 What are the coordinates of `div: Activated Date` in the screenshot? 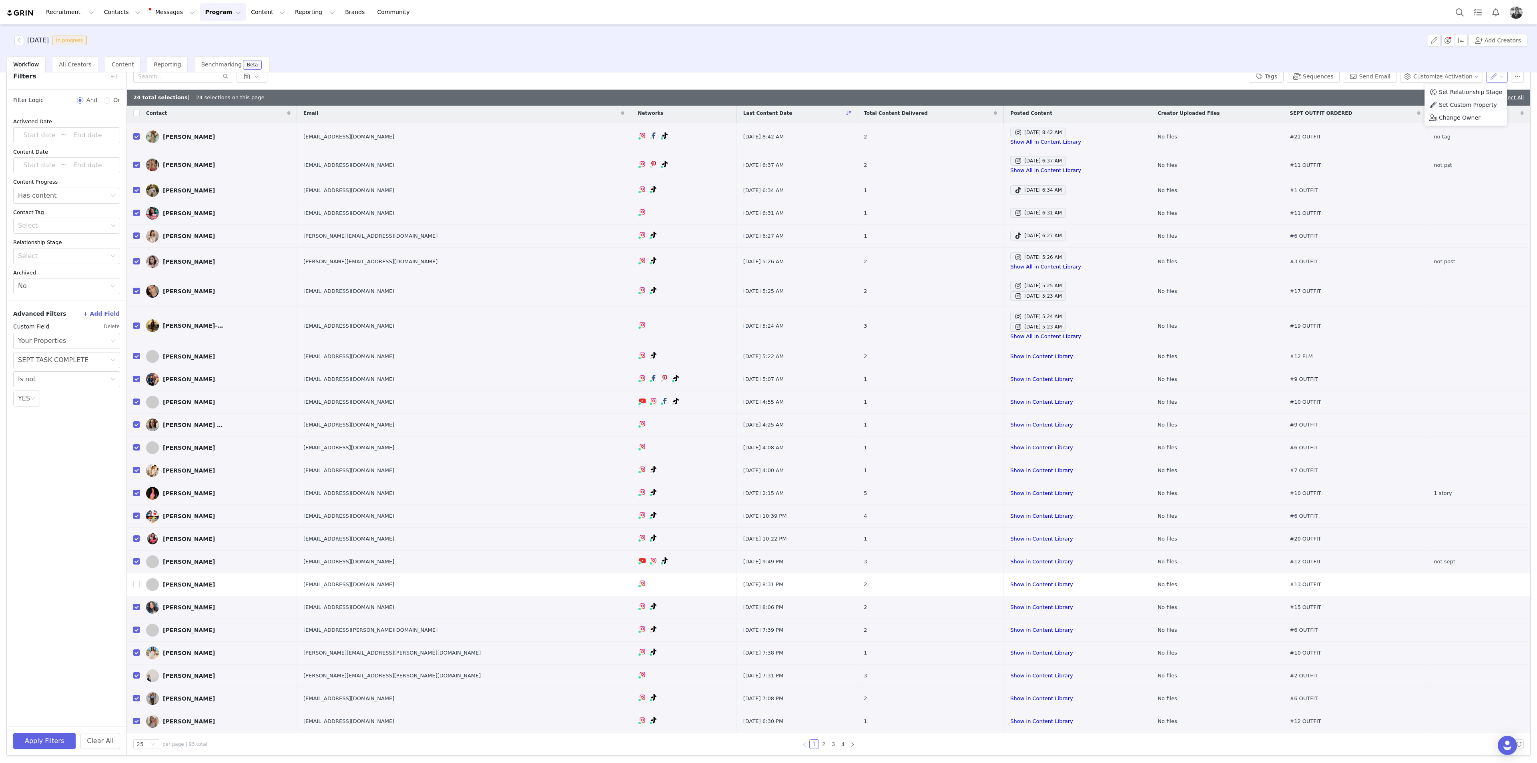 It's located at (66, 122).